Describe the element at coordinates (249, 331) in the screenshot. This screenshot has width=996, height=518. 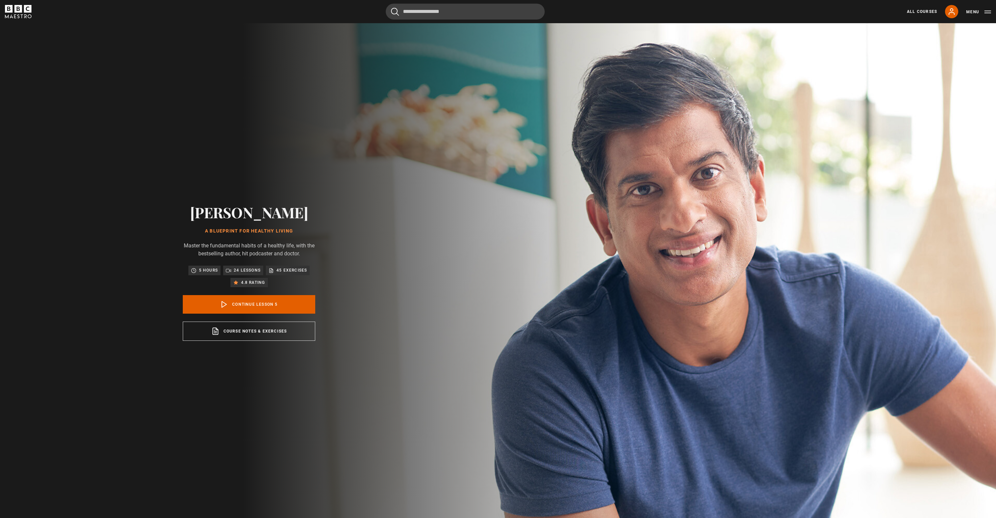
I see `a: Course notes & exercises` at that location.